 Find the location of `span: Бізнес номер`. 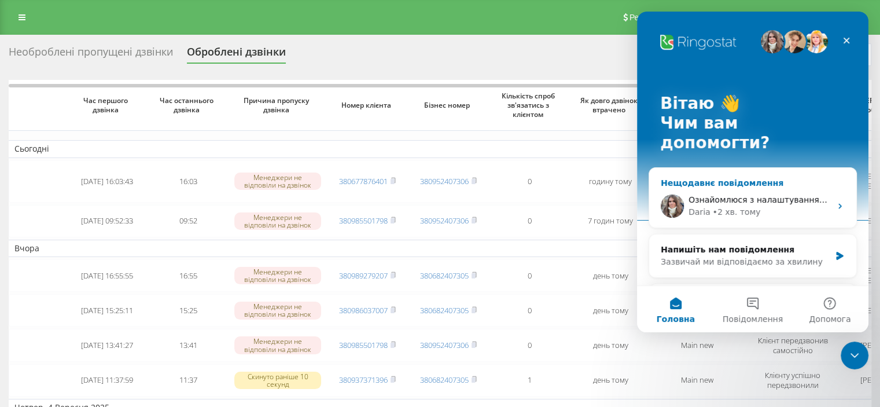

span: Бізнес номер is located at coordinates (448, 105).